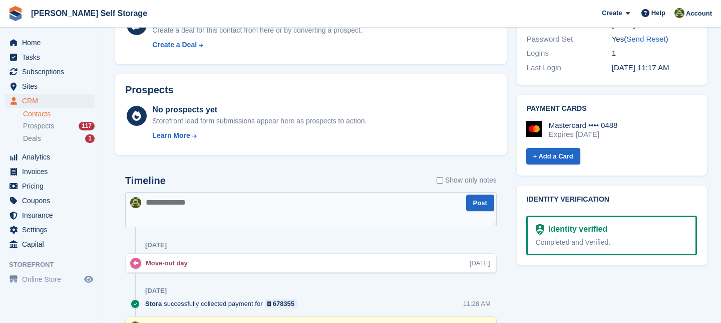  I want to click on img: Mastercard Logo, so click(535, 129).